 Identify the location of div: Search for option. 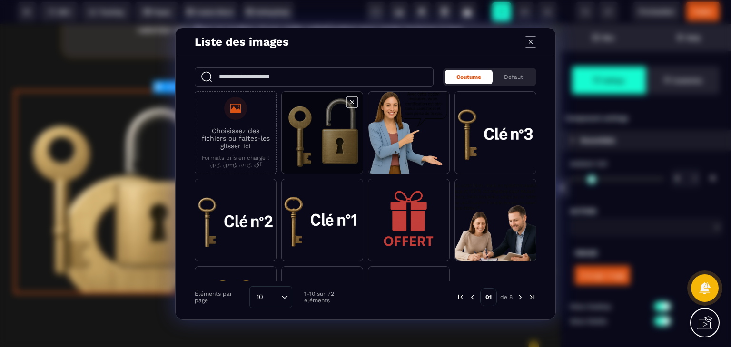
(271, 297).